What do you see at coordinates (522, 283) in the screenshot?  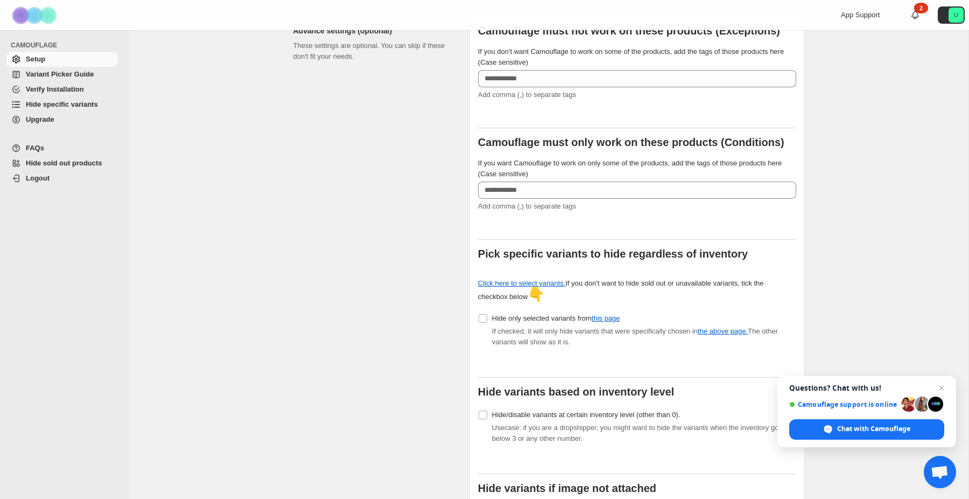 I see `a: Click here to select variants.` at bounding box center [522, 283].